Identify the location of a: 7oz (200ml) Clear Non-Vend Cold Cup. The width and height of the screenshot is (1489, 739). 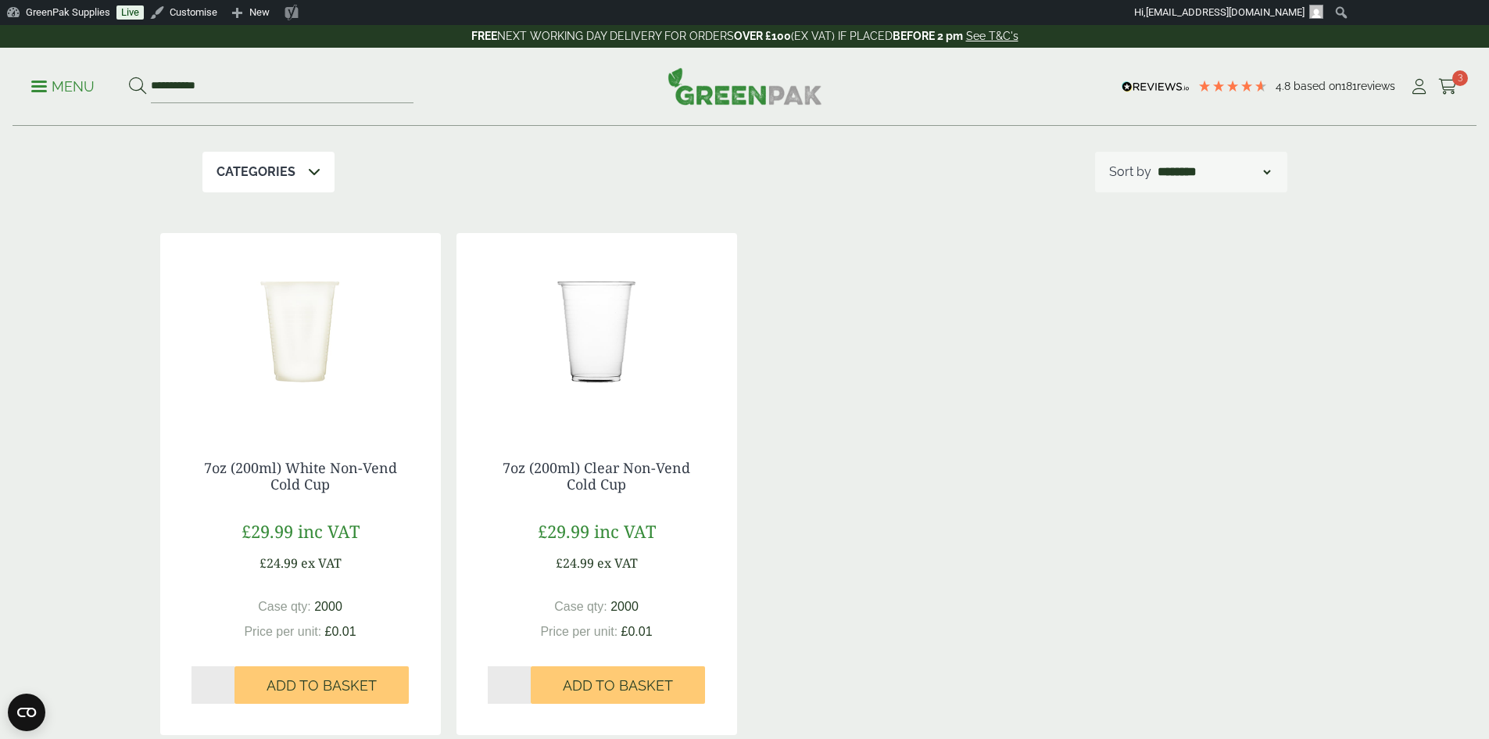
(597, 476).